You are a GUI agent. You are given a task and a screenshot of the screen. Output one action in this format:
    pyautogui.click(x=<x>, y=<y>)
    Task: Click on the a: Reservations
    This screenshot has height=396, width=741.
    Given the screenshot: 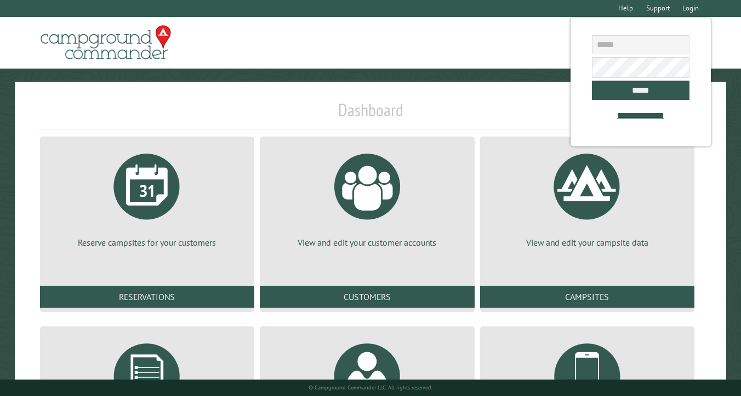 What is the action you would take?
    pyautogui.click(x=147, y=296)
    